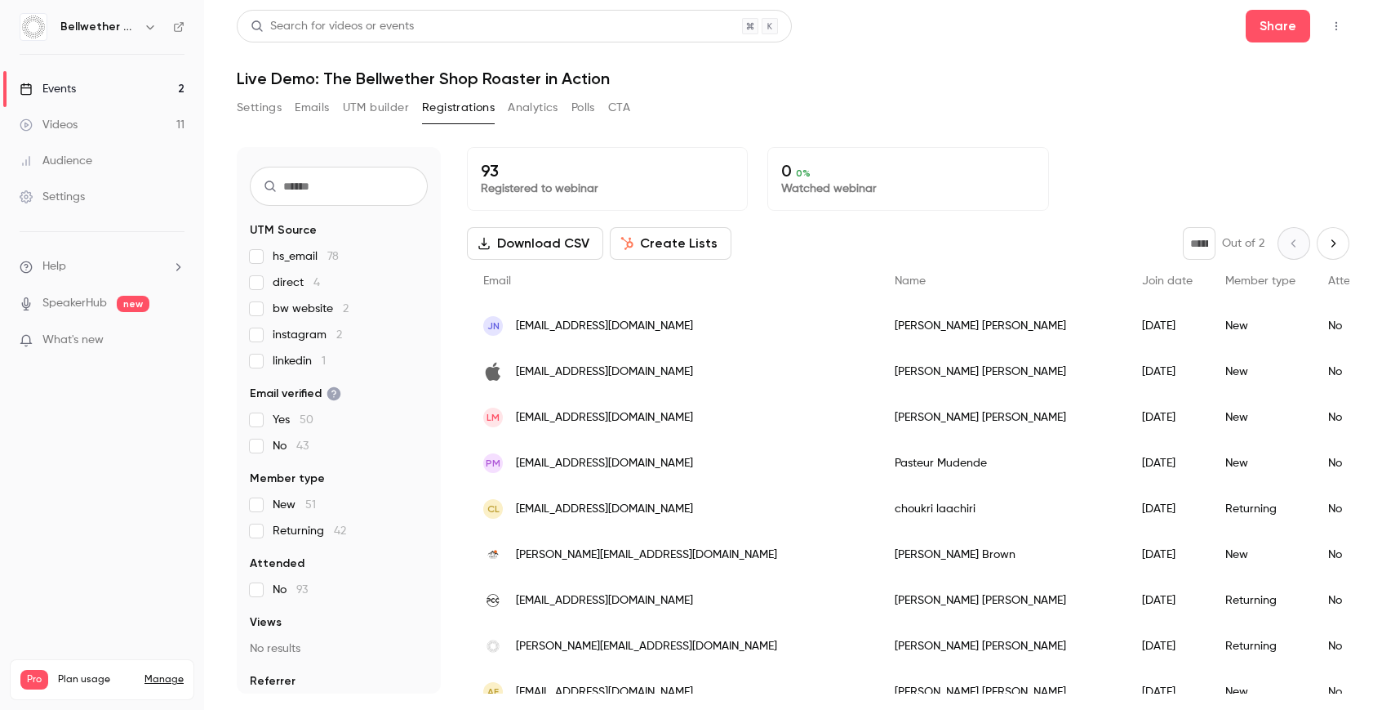 The image size is (1382, 710). Describe the element at coordinates (34, 679) in the screenshot. I see `span: Pro` at that location.